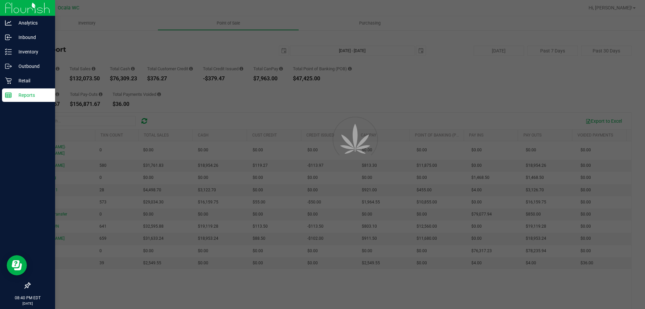  Describe the element at coordinates (8, 23) in the screenshot. I see `inline-svg: Analytics` at that location.